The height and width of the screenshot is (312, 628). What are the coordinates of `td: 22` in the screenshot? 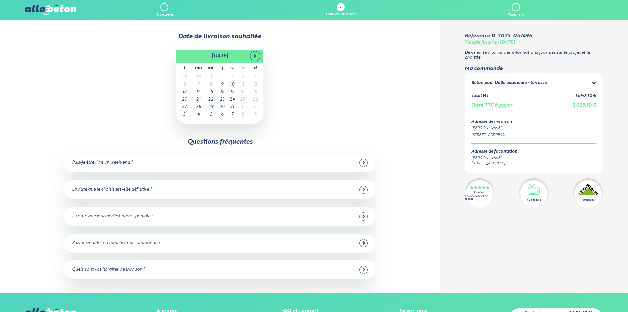 It's located at (211, 100).